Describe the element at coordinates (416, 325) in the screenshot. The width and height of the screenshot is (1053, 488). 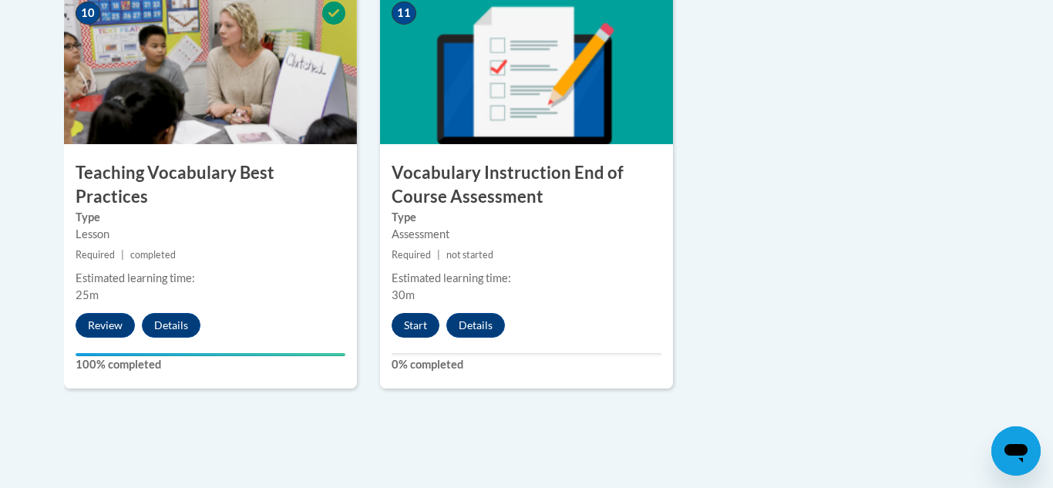
I see `button: Start` at that location.